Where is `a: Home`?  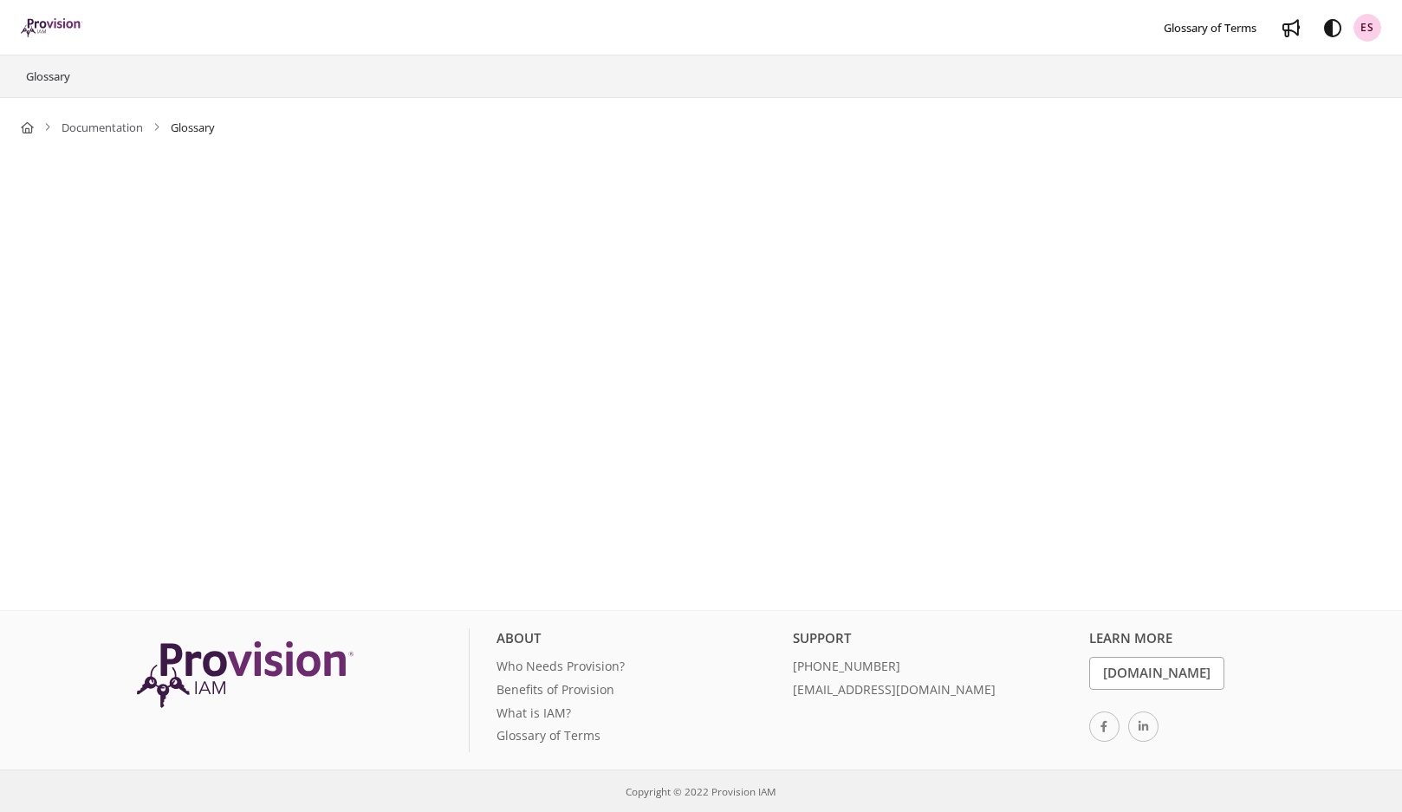 a: Home is located at coordinates (27, 127).